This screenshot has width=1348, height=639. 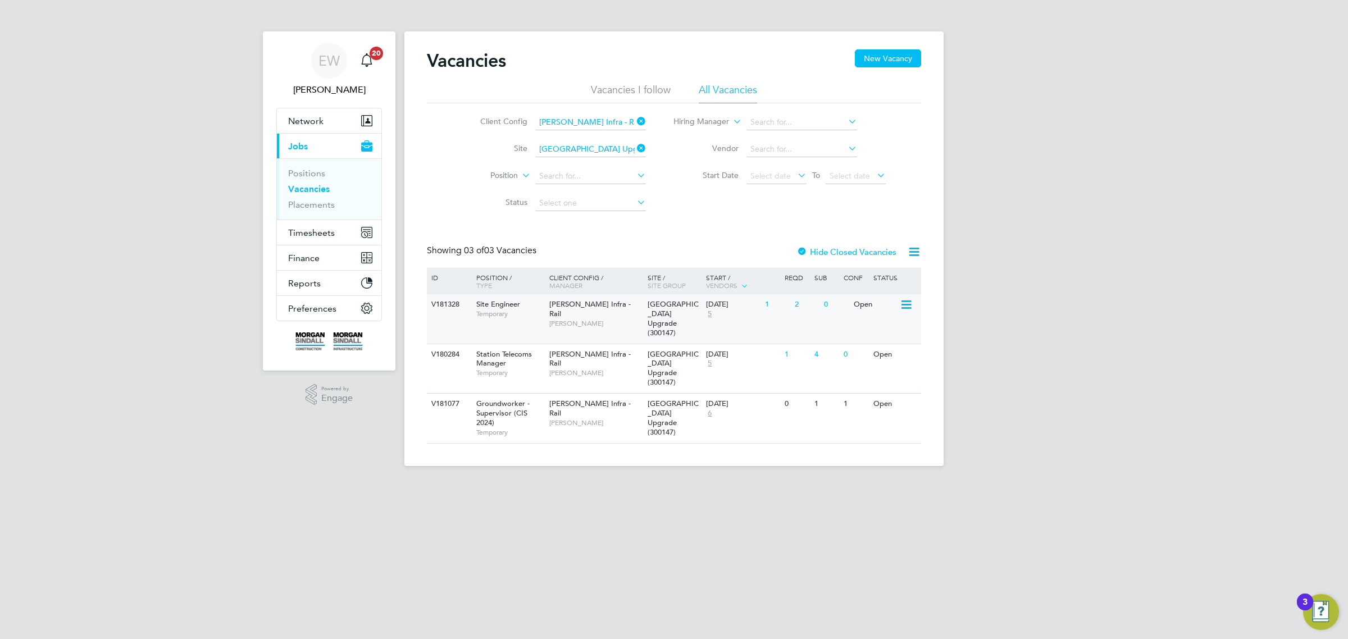 What do you see at coordinates (329, 61) in the screenshot?
I see `span: EW` at bounding box center [329, 61].